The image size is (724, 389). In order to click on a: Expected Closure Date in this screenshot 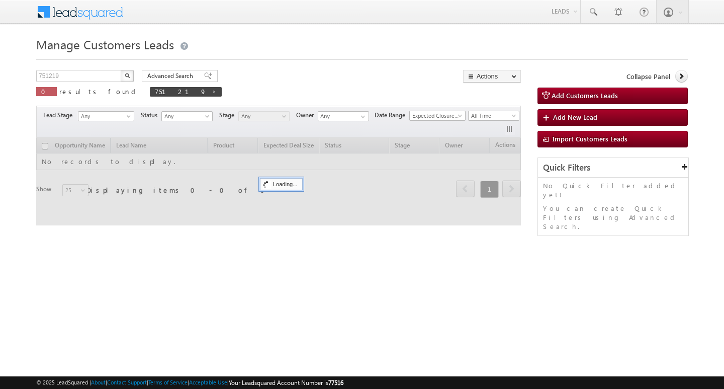, I will do `click(437, 116)`.